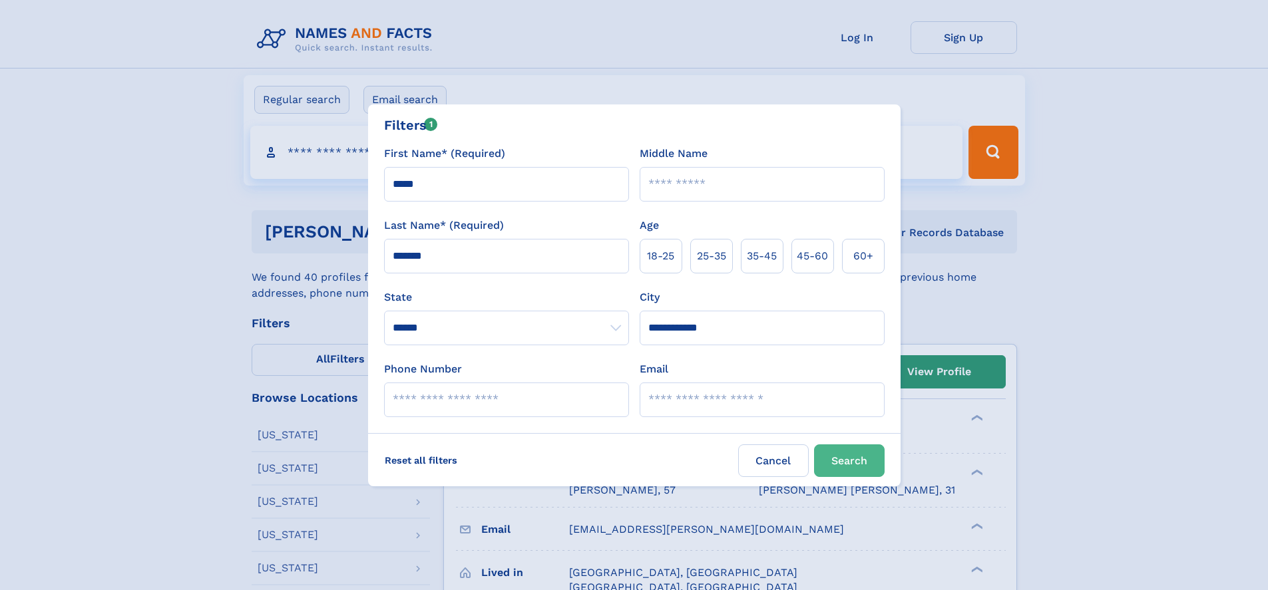  What do you see at coordinates (421, 461) in the screenshot?
I see `label: Reset all filters` at bounding box center [421, 461].